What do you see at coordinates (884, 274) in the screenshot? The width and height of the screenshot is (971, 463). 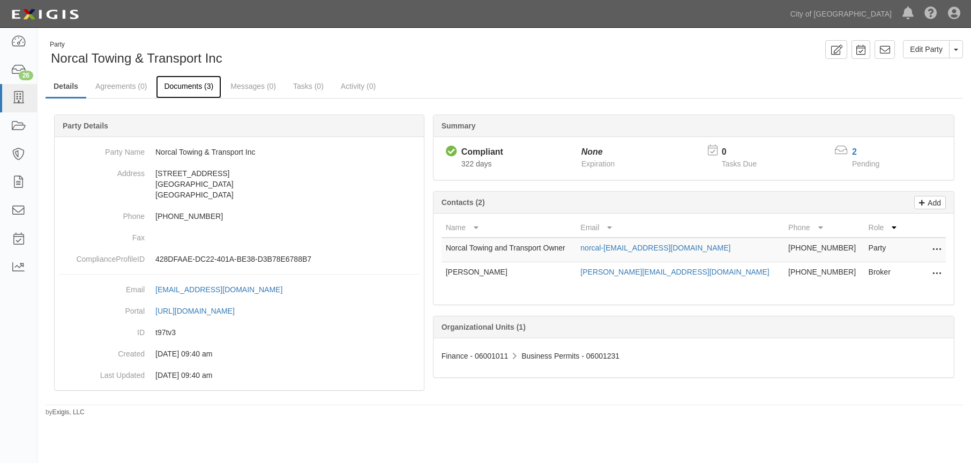 I see `td: Broker` at bounding box center [884, 274].